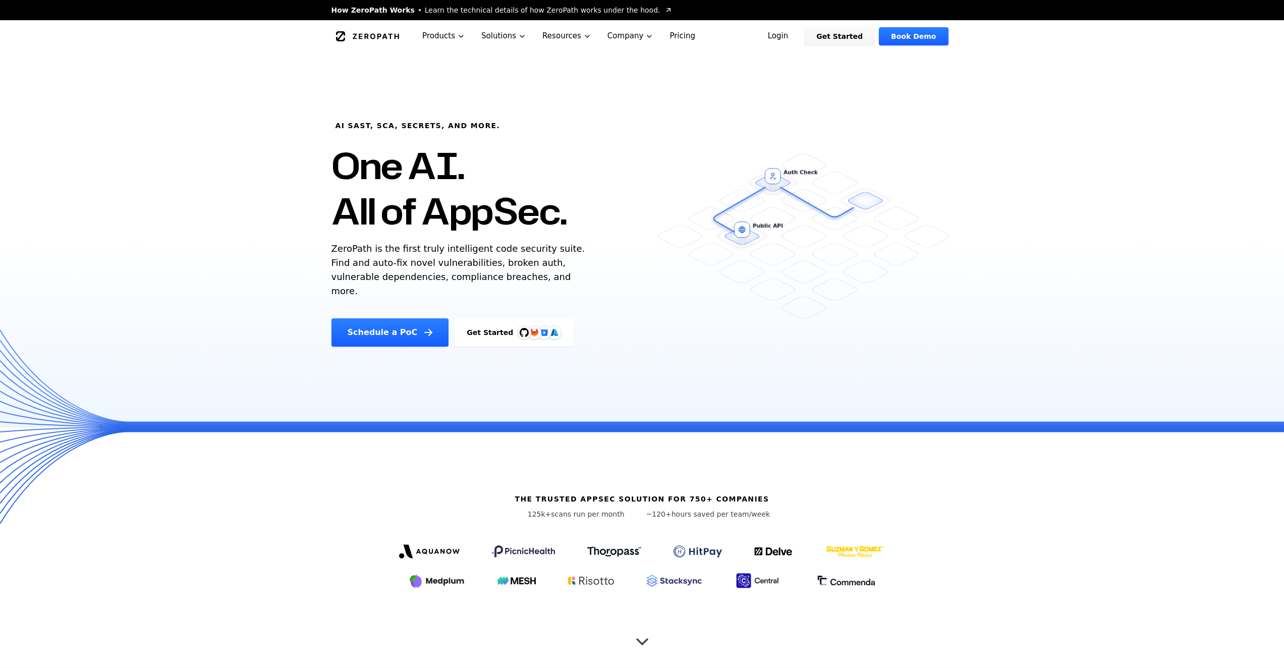  I want to click on a: Schedule a PoC, so click(390, 332).